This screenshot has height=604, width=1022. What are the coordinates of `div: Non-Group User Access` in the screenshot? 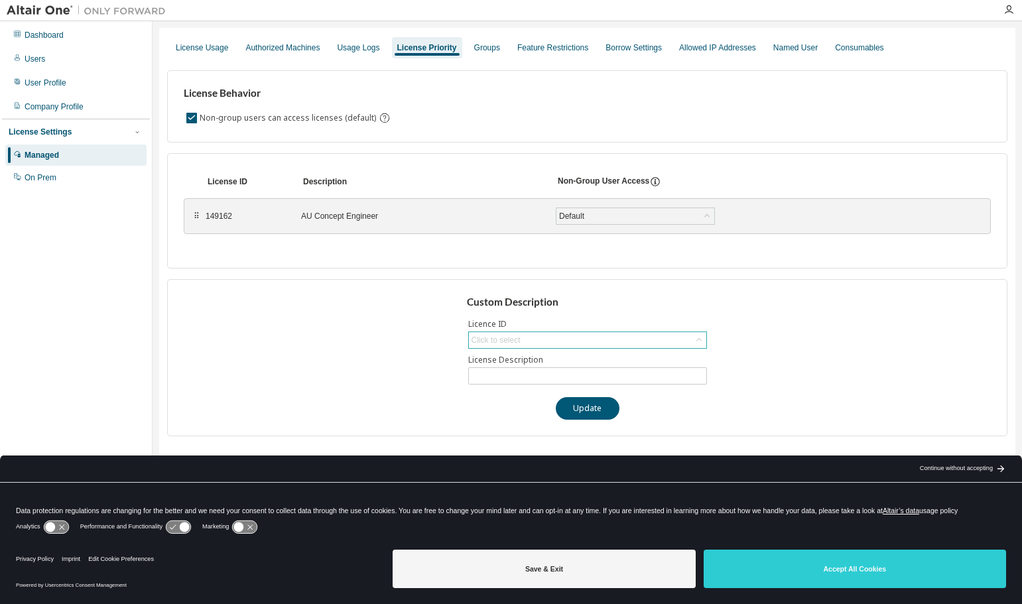 It's located at (604, 182).